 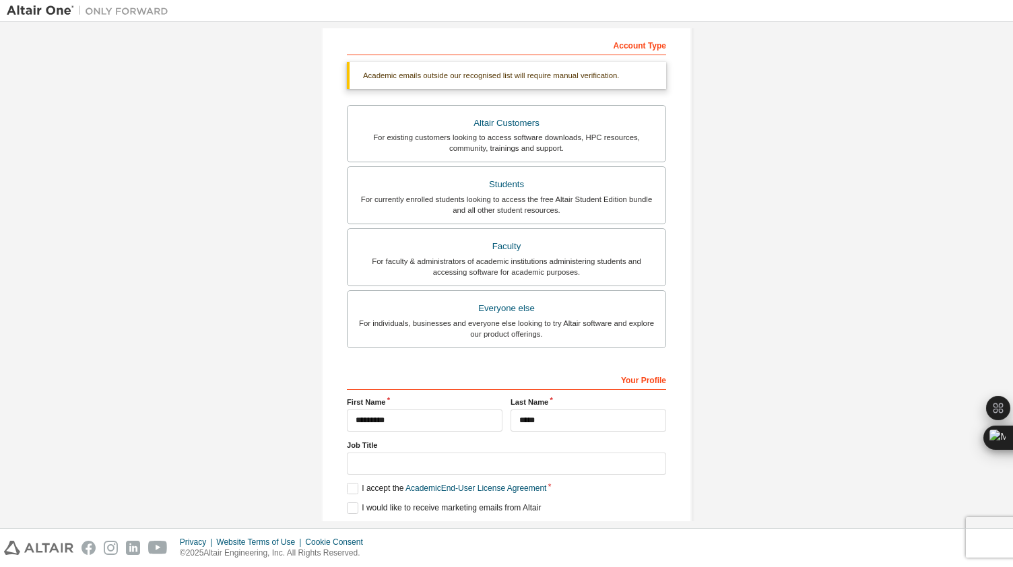 I want to click on img: linkedin.svg, so click(x=133, y=547).